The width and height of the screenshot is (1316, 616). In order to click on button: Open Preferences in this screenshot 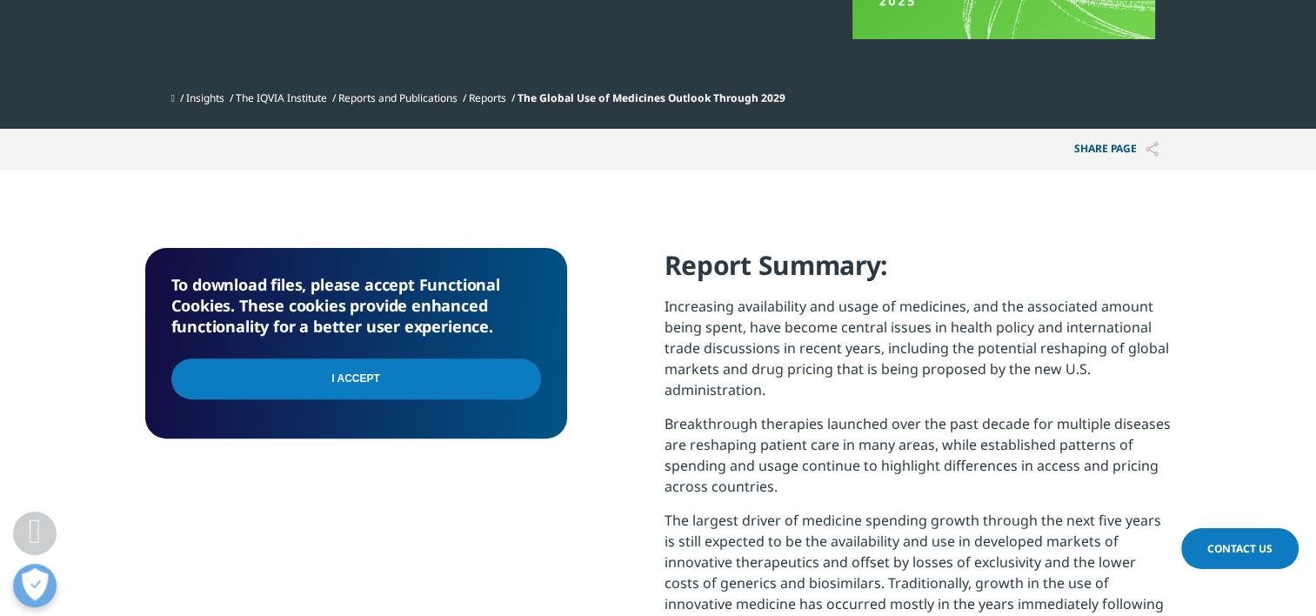, I will do `click(35, 585)`.